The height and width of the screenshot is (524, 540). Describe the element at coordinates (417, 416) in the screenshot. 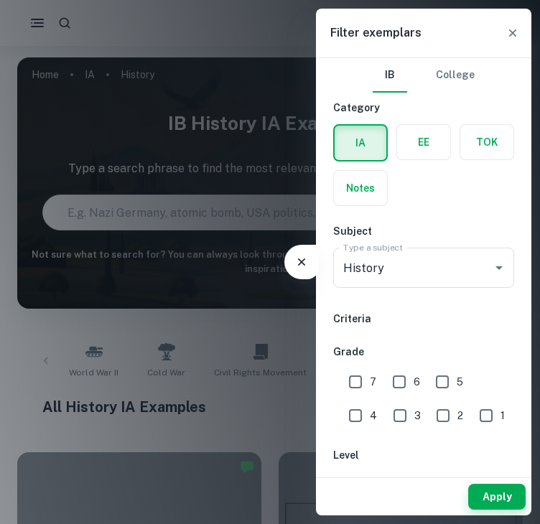

I see `span: 3` at that location.